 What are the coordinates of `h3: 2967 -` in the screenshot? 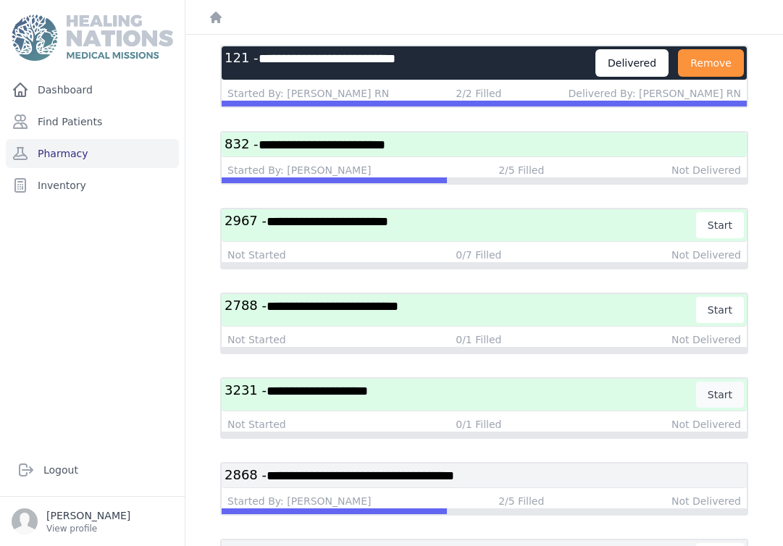 It's located at (461, 225).